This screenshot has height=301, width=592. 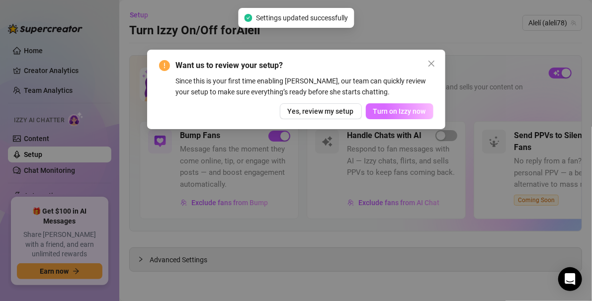 What do you see at coordinates (431, 64) in the screenshot?
I see `span: Close` at bounding box center [431, 64].